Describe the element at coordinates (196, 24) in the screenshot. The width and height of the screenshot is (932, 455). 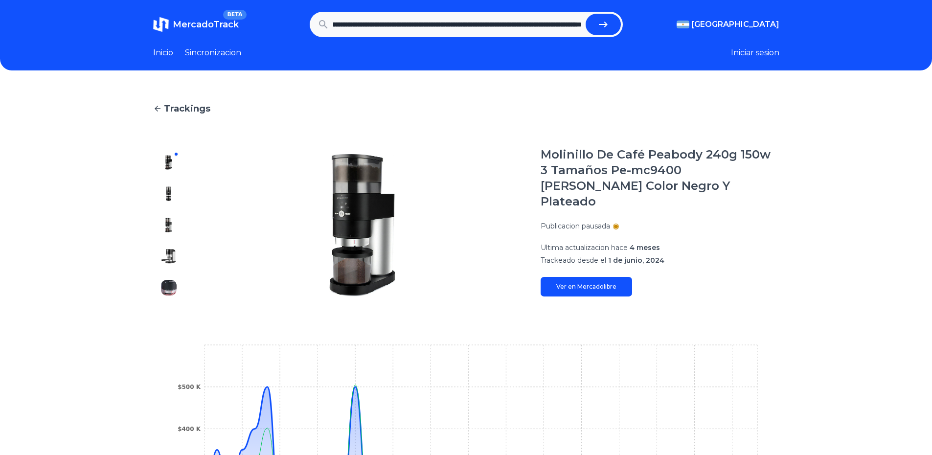
I see `a: MercadoTrackBETA` at that location.